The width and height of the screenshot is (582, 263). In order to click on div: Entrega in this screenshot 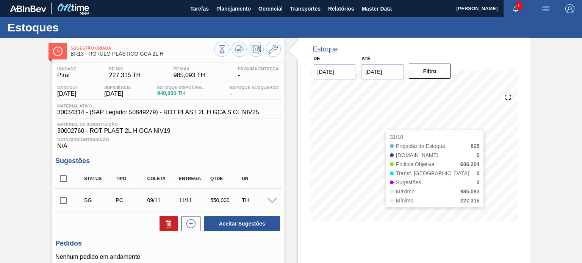, I will do `click(194, 179)`.